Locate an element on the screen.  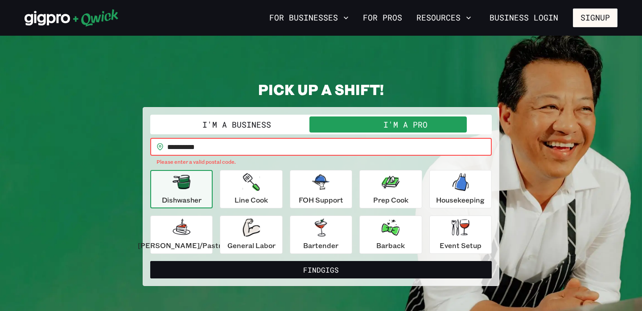
p: FOH Support is located at coordinates (321, 200).